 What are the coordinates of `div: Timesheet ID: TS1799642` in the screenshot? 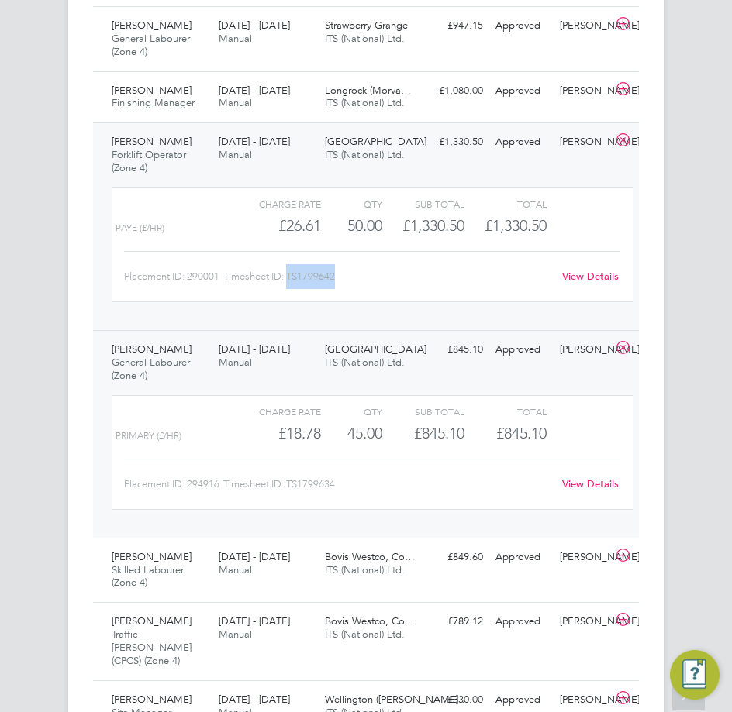 It's located at (391, 277).